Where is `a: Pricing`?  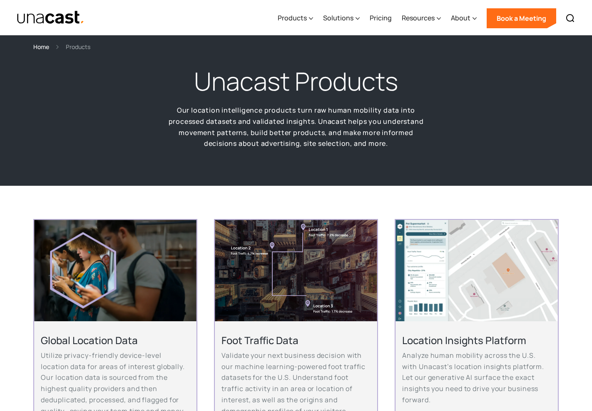 a: Pricing is located at coordinates (380, 18).